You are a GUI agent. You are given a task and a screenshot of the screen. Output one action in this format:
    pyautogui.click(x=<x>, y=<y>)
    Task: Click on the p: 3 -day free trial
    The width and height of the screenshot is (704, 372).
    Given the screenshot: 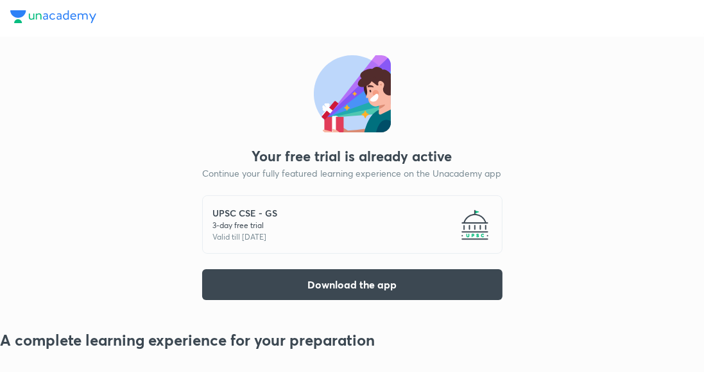 What is the action you would take?
    pyautogui.click(x=245, y=225)
    